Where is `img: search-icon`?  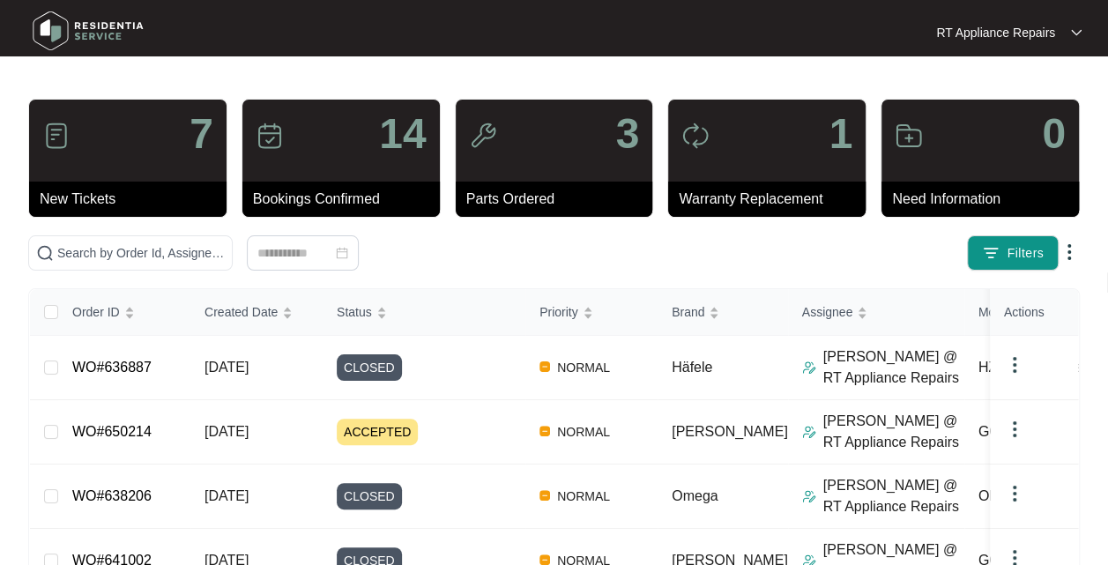 img: search-icon is located at coordinates (45, 253).